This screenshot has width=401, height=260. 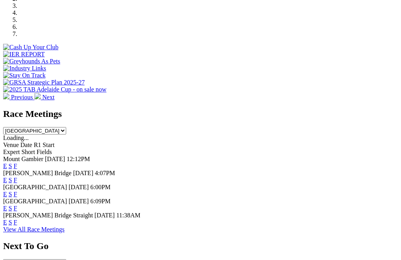 What do you see at coordinates (200, 246) in the screenshot?
I see `h2: Next To Go` at bounding box center [200, 246].